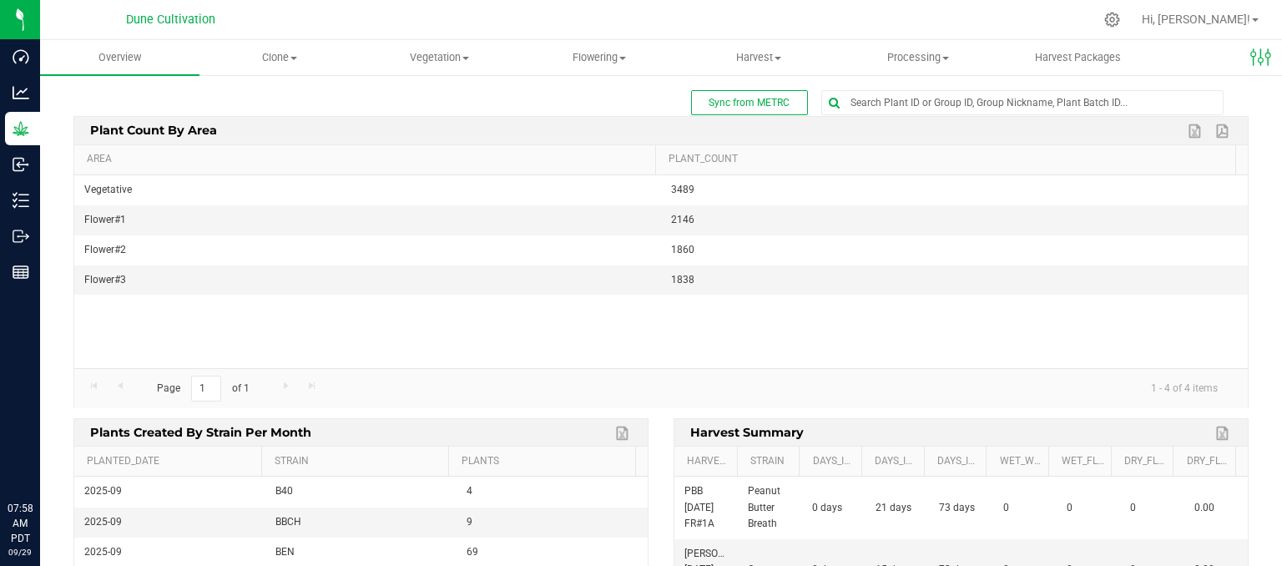 This screenshot has height=566, width=1282. I want to click on td: BBCH, so click(361, 522).